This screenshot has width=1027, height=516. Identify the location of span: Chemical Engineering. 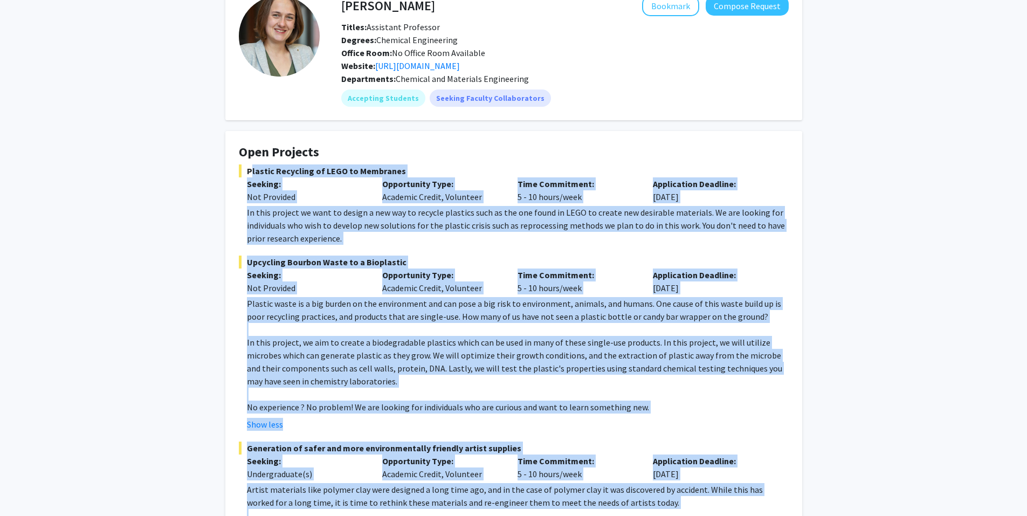
(400, 40).